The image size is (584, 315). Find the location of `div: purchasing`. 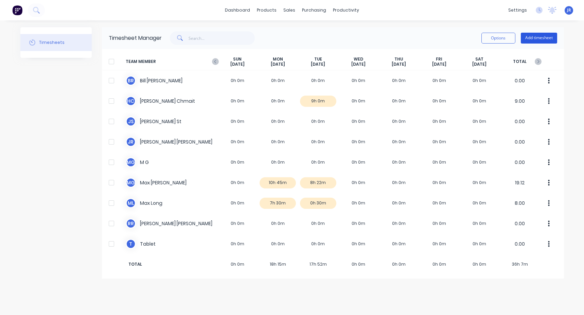

div: purchasing is located at coordinates (314, 10).